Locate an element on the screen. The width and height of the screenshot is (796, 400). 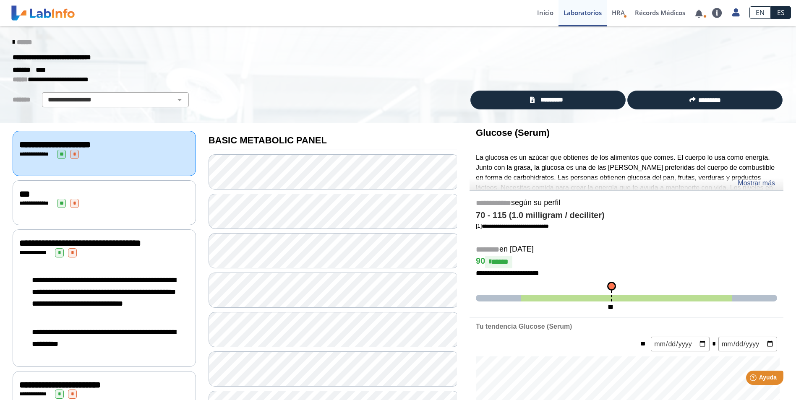
h5: según su perfil is located at coordinates (627, 203).